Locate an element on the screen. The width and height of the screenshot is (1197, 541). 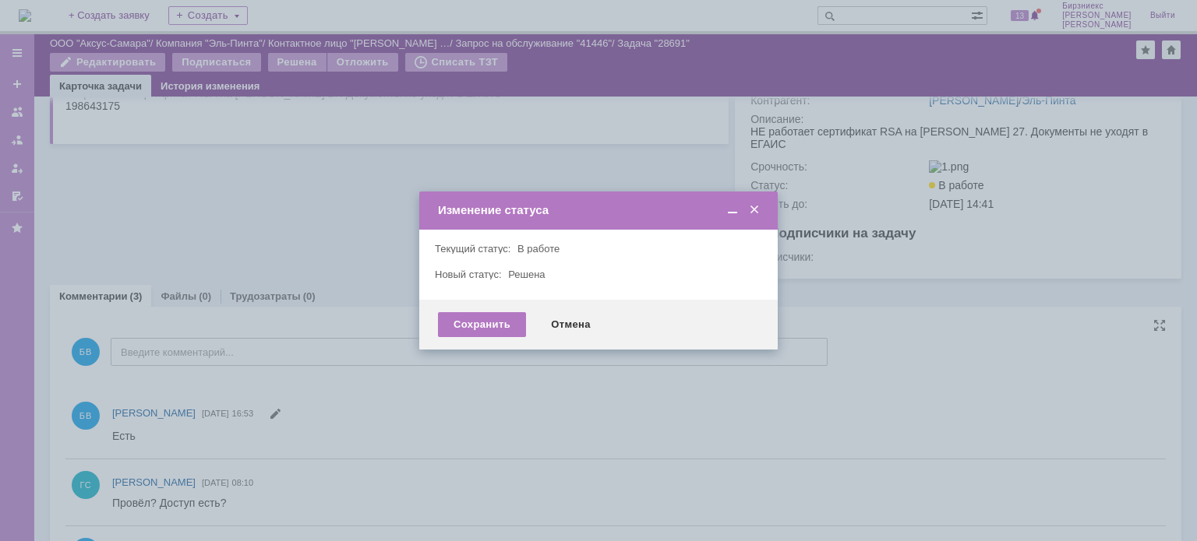
span: В работе is located at coordinates (538, 249).